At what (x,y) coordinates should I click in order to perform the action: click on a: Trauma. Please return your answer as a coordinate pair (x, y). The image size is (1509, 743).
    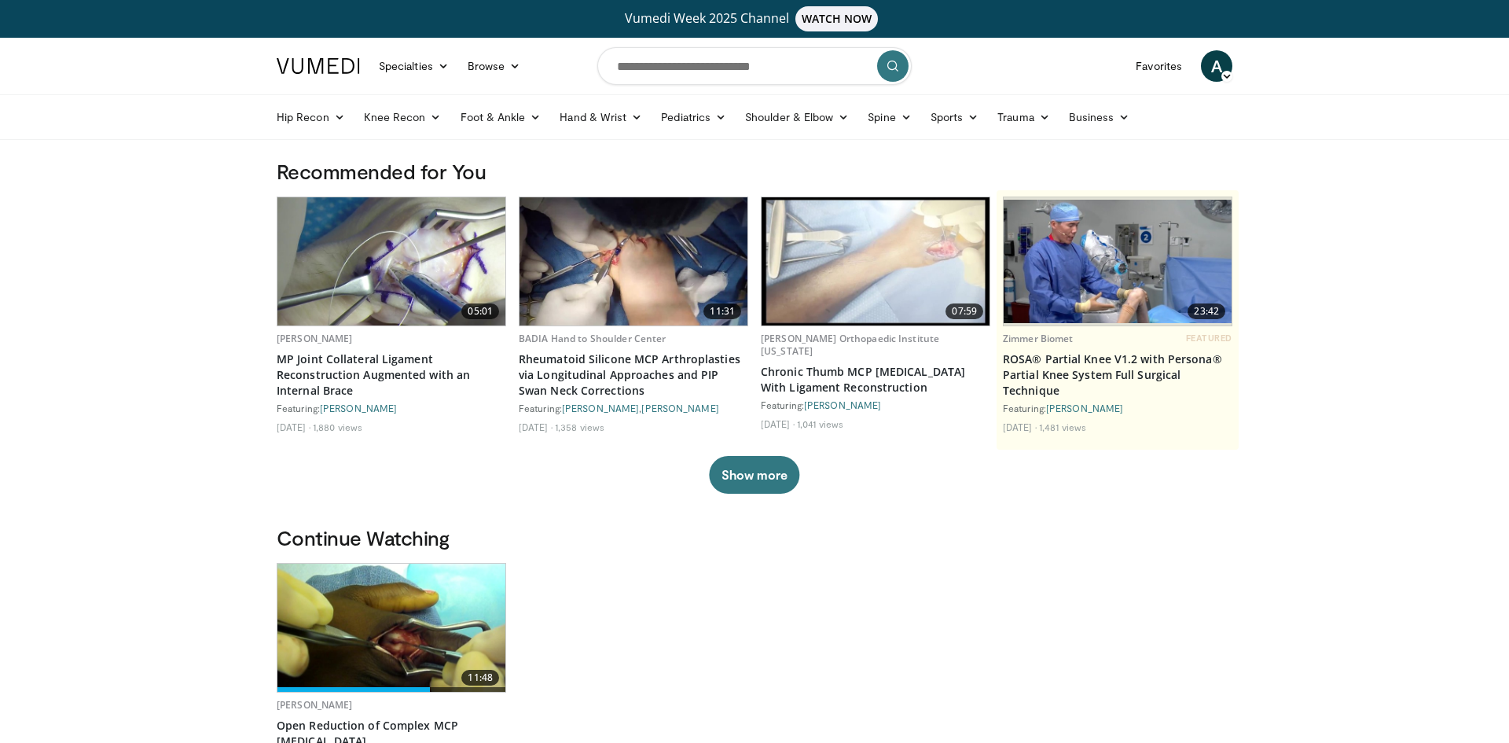
    Looking at the image, I should click on (1023, 117).